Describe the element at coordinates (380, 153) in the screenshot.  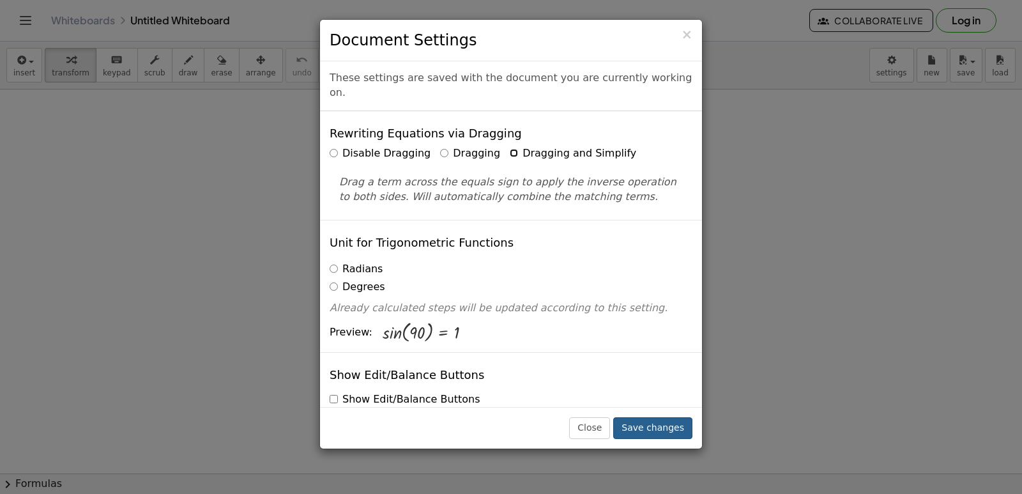
I see `label: Disable Dragging` at that location.